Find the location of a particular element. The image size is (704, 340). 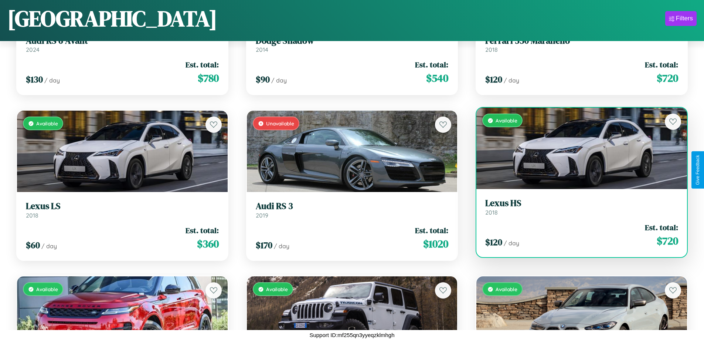

span: 2024 is located at coordinates (33, 50).